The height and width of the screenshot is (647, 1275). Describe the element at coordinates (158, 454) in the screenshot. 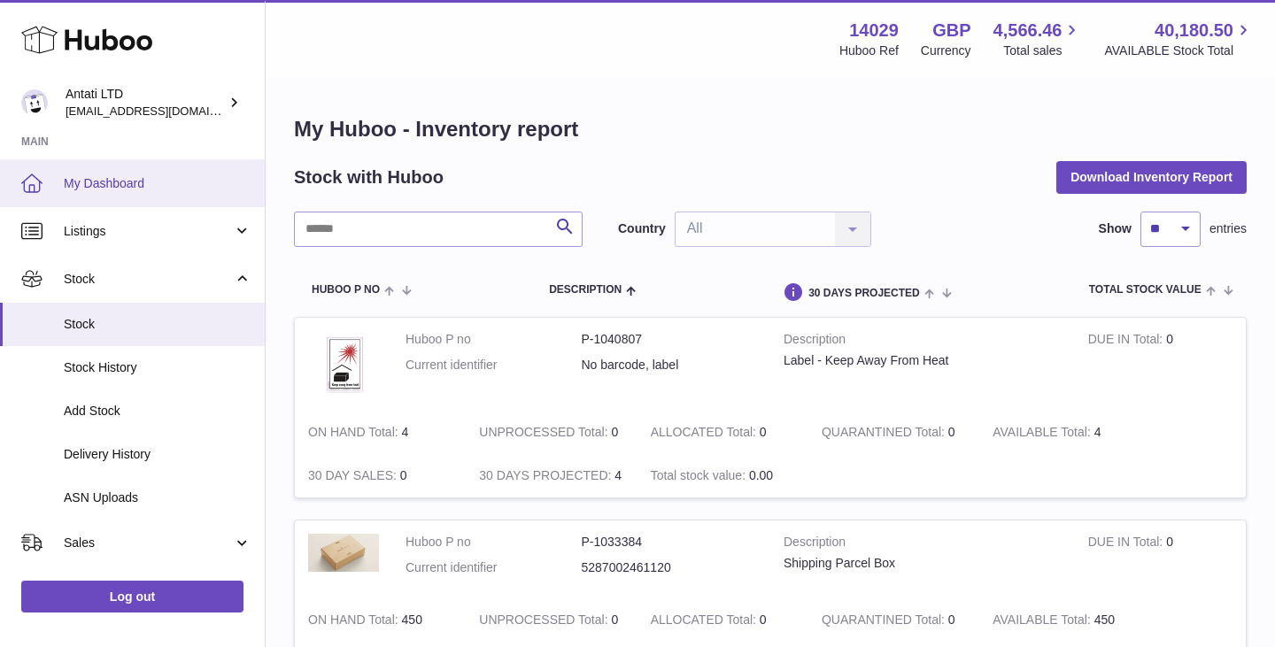

I see `span: Delivery History` at that location.